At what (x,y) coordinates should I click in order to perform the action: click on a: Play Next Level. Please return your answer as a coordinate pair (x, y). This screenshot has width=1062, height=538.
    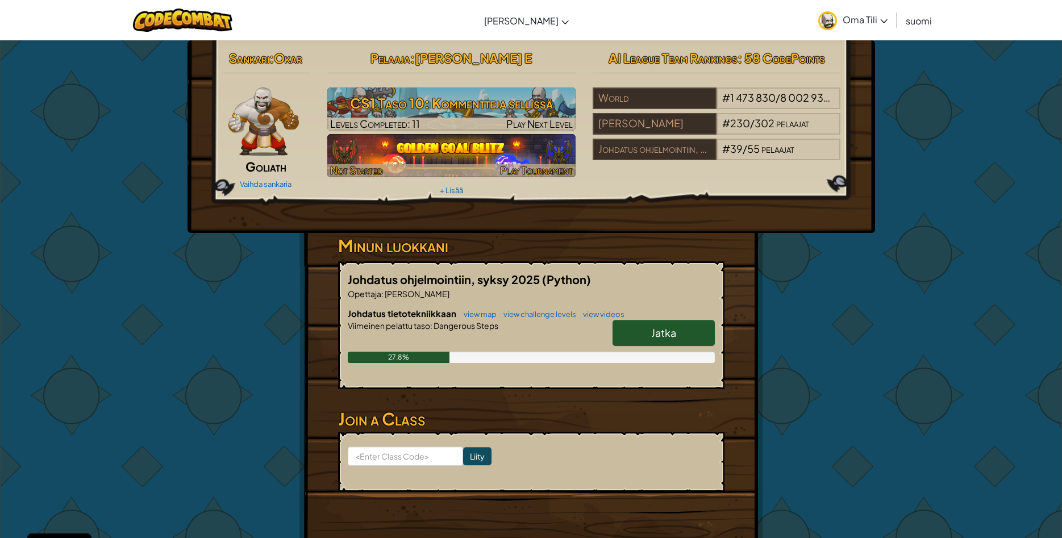
    Looking at the image, I should click on (451, 109).